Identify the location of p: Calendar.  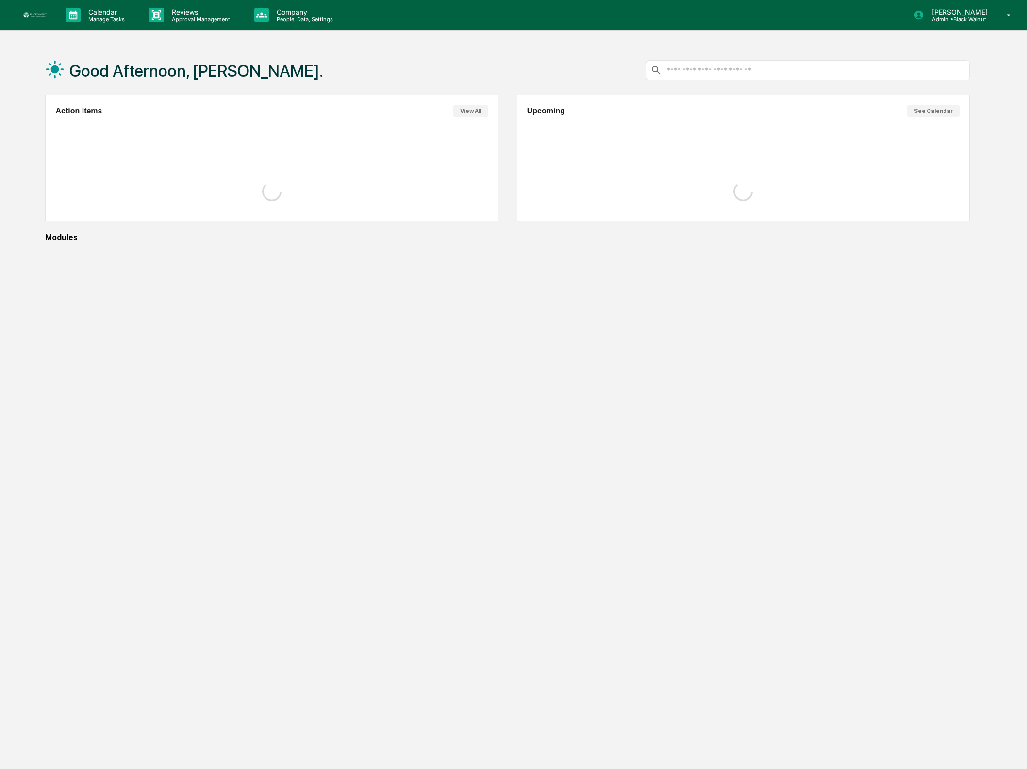
(105, 12).